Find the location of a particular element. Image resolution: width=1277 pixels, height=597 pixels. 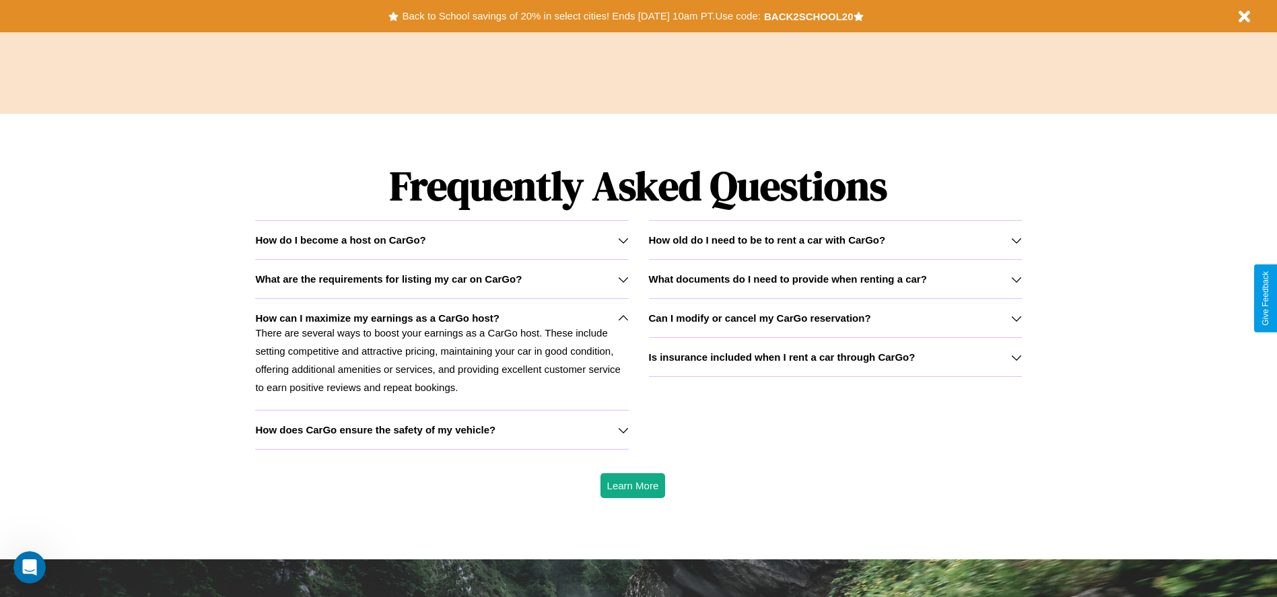

p: There are several ways to boost your earnings as a CarGo host. These include setting competitive ... is located at coordinates (442, 360).